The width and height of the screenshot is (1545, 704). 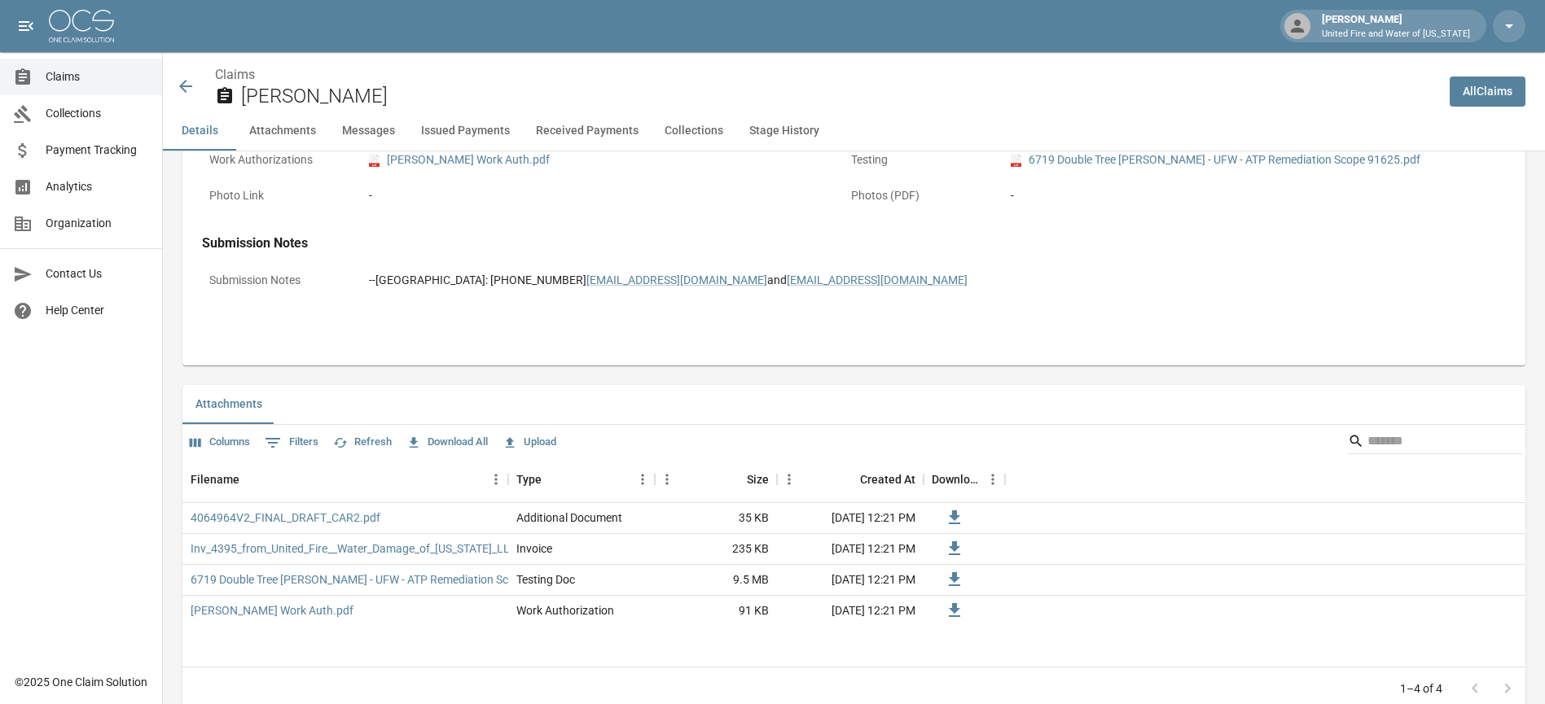 What do you see at coordinates (784, 131) in the screenshot?
I see `button: Stage History` at bounding box center [784, 131].